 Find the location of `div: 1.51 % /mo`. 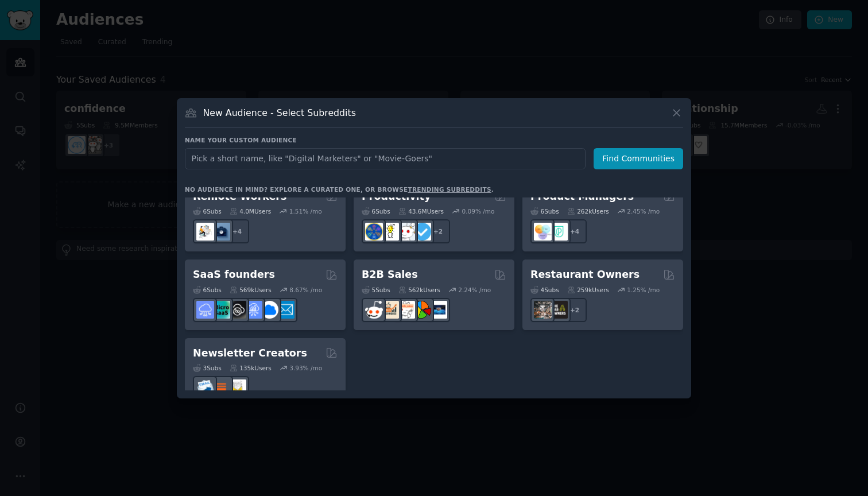

div: 1.51 % /mo is located at coordinates (305, 211).